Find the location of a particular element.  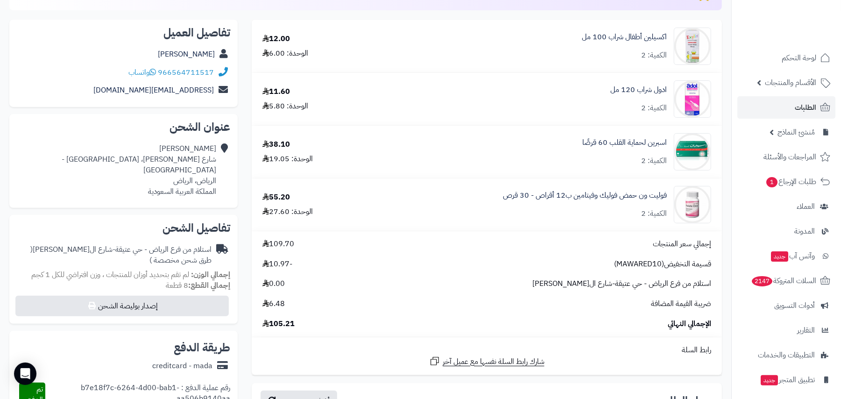

span: الطلبات is located at coordinates (806, 107).